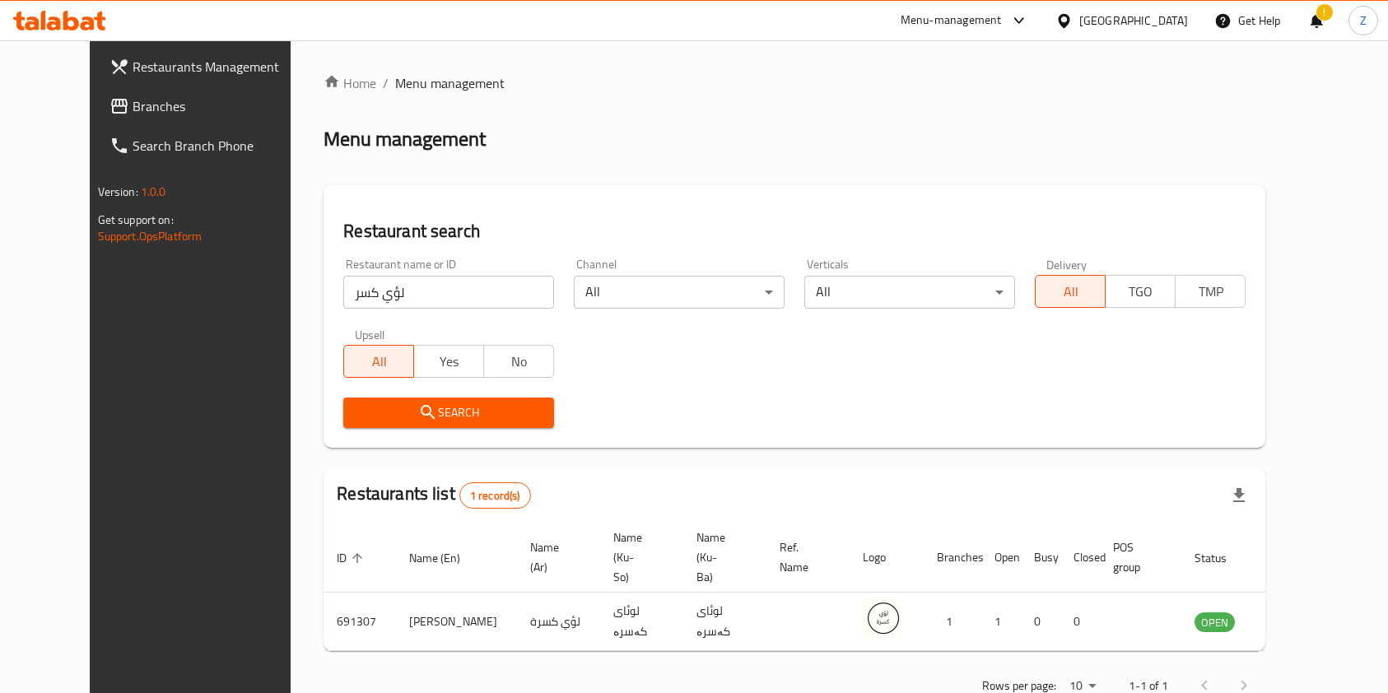 The image size is (1388, 693). Describe the element at coordinates (886, 557) in the screenshot. I see `th: Logo` at that location.